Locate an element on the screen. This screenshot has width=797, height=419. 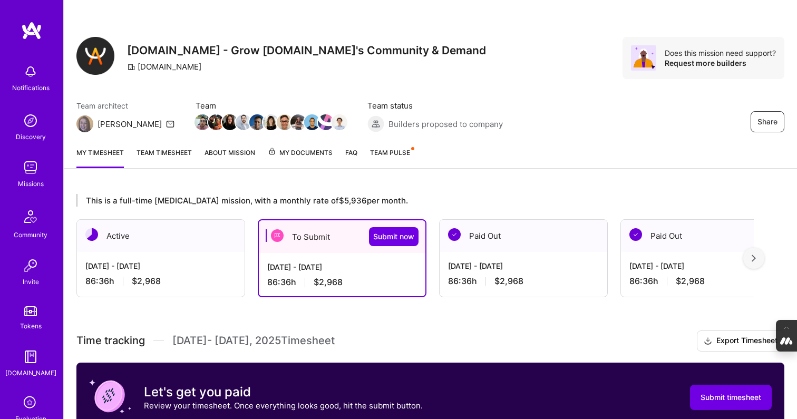
img: To Submit is located at coordinates (277, 236).